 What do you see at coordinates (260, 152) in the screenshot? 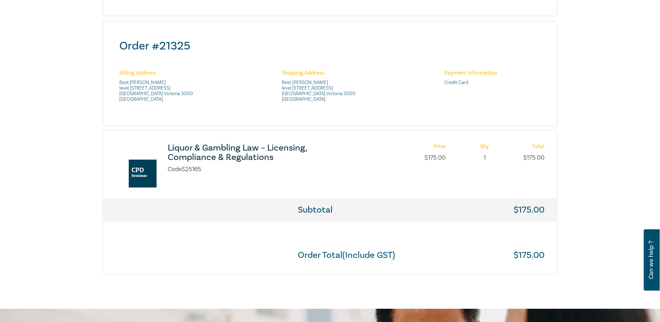
I see `h3: Liquor & Gambling Law – Licensing, Compliance & Regulations` at bounding box center [260, 152].